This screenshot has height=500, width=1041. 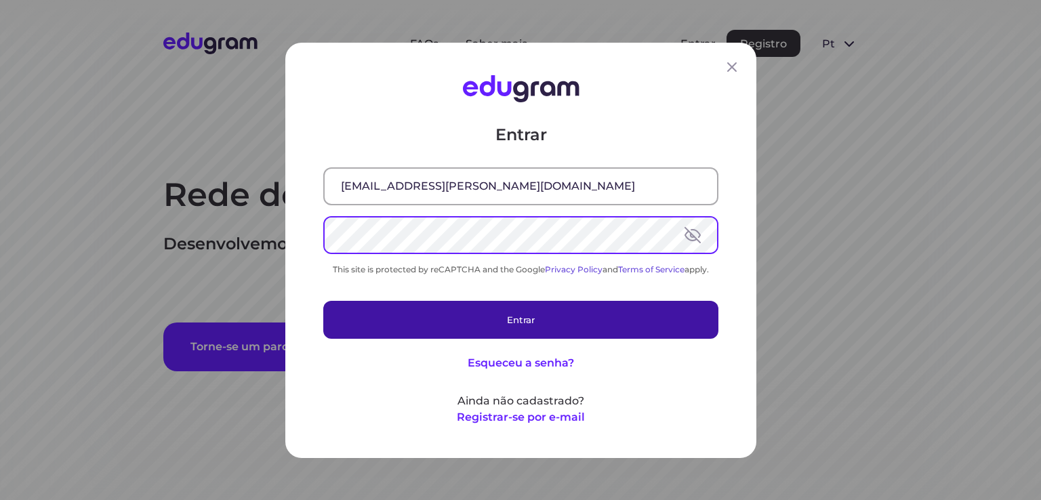 I want to click on div: This site is protected by reCAPTCHA and the Google and apply., so click(x=520, y=268).